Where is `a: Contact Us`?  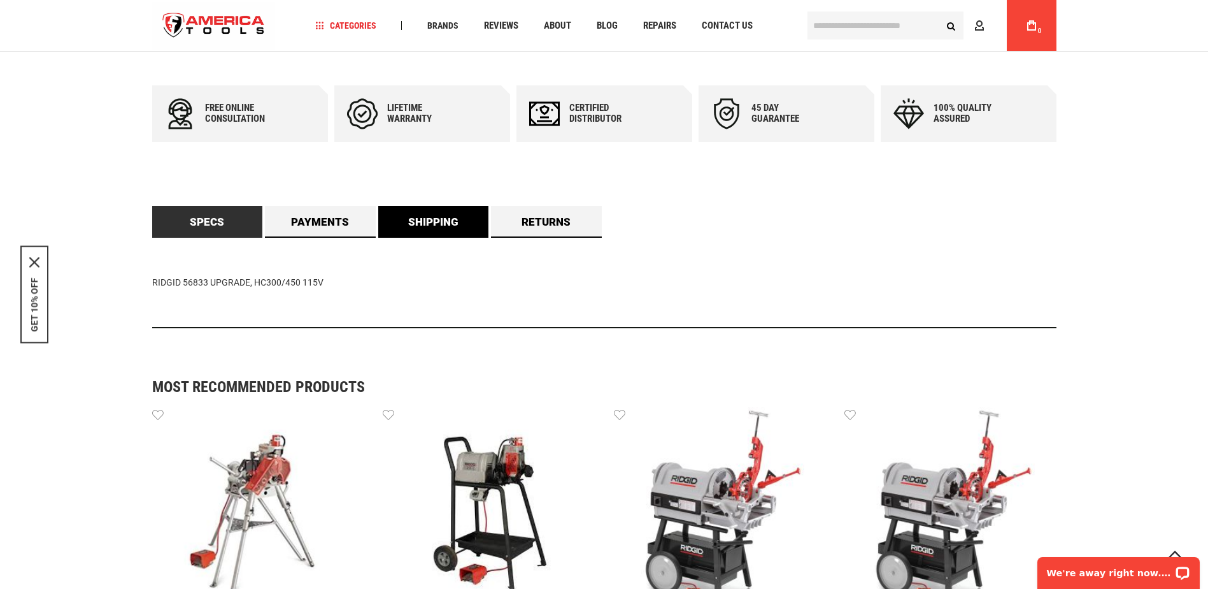 a: Contact Us is located at coordinates (727, 25).